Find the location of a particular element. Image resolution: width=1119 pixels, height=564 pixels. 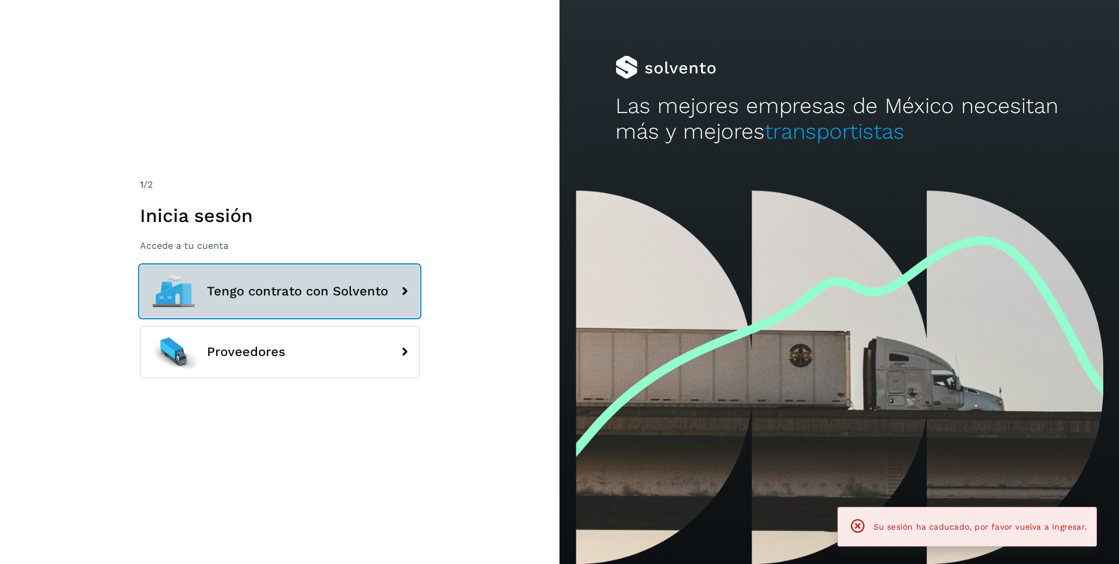

div: /2 is located at coordinates (280, 185).